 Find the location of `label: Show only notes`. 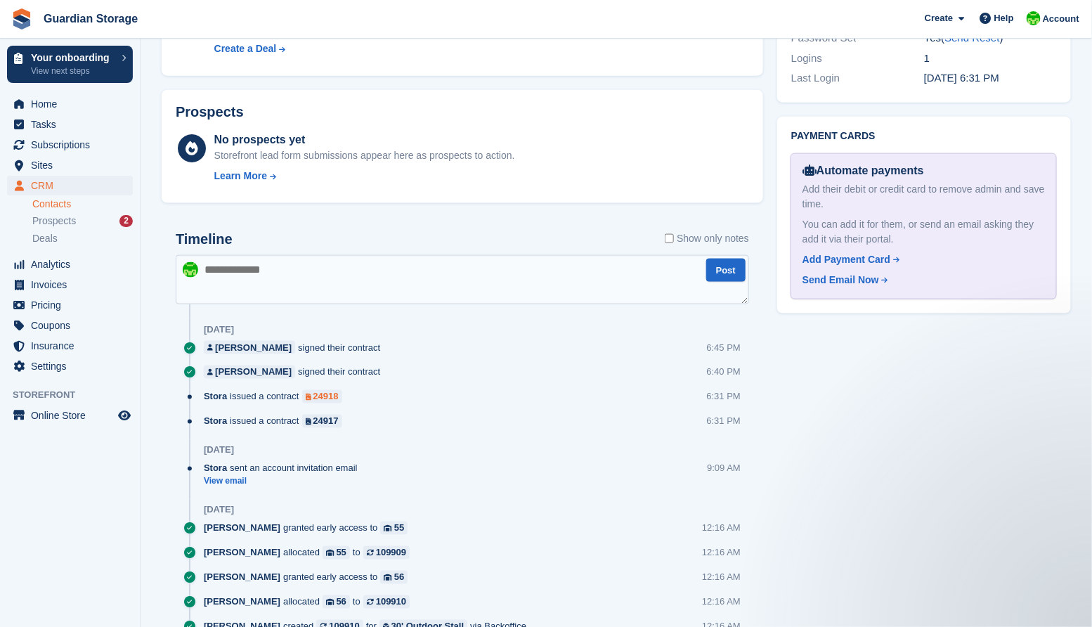

label: Show only notes is located at coordinates (707, 238).